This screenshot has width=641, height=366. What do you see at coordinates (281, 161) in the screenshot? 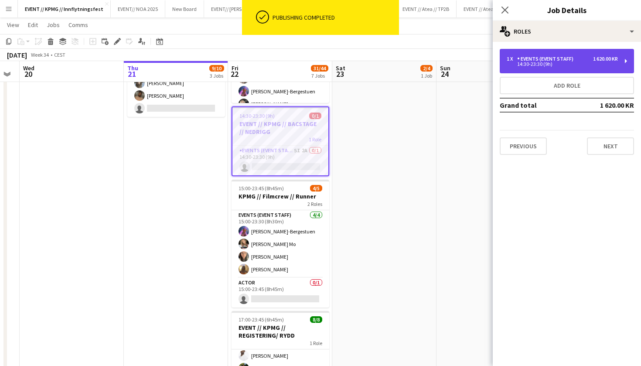
I see `app-card-role: Events (Event Staff)5I2A0/114:30-23:30 (9h)` at bounding box center [281, 161].